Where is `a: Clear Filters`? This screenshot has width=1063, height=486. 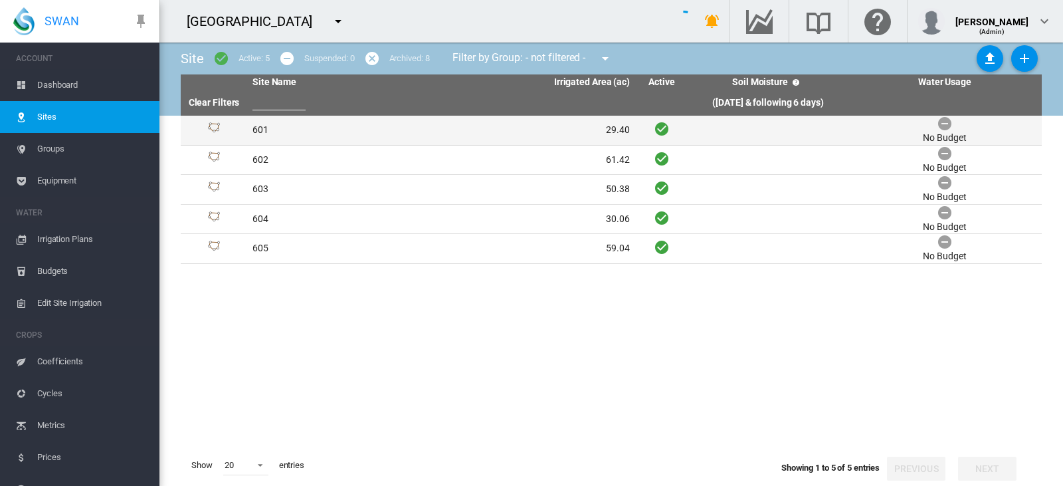
a: Clear Filters is located at coordinates (214, 102).